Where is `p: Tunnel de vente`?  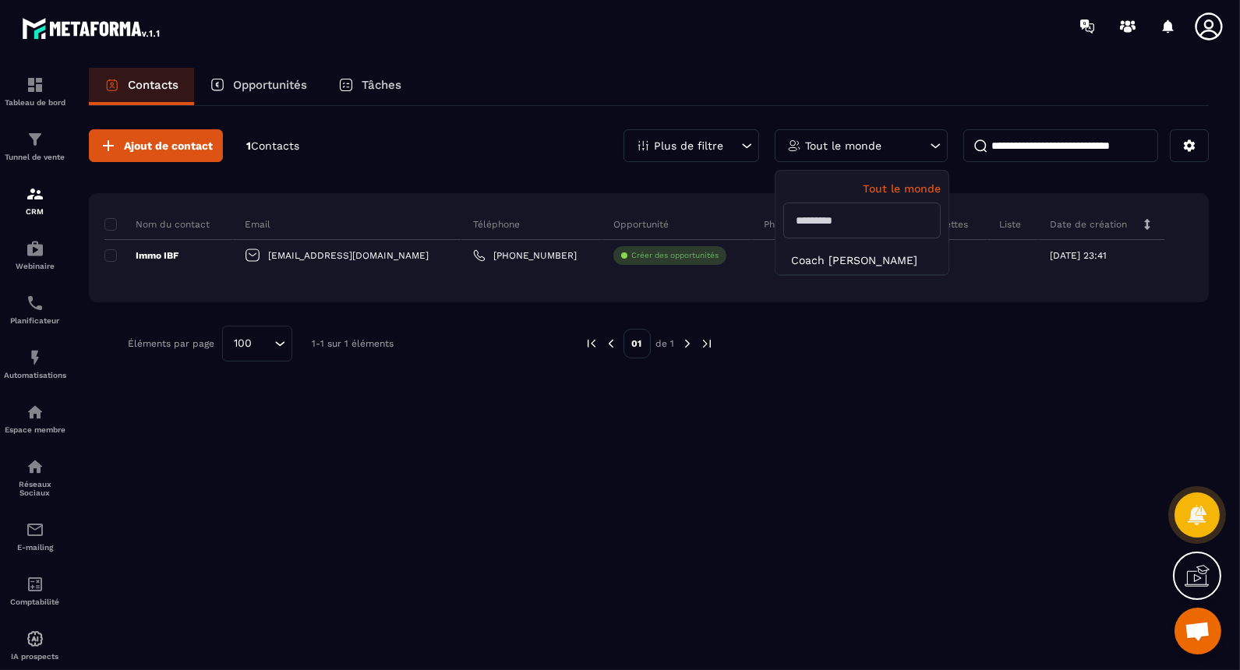 p: Tunnel de vente is located at coordinates (35, 157).